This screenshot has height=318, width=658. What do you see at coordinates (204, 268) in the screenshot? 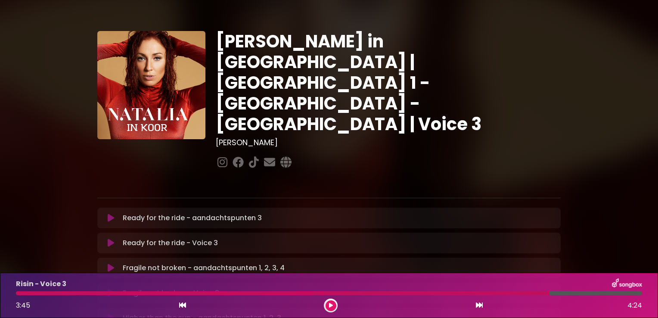
I see `p: Fragile not broken - aandachtspunten 1, 2, 3, 4` at bounding box center [204, 268].